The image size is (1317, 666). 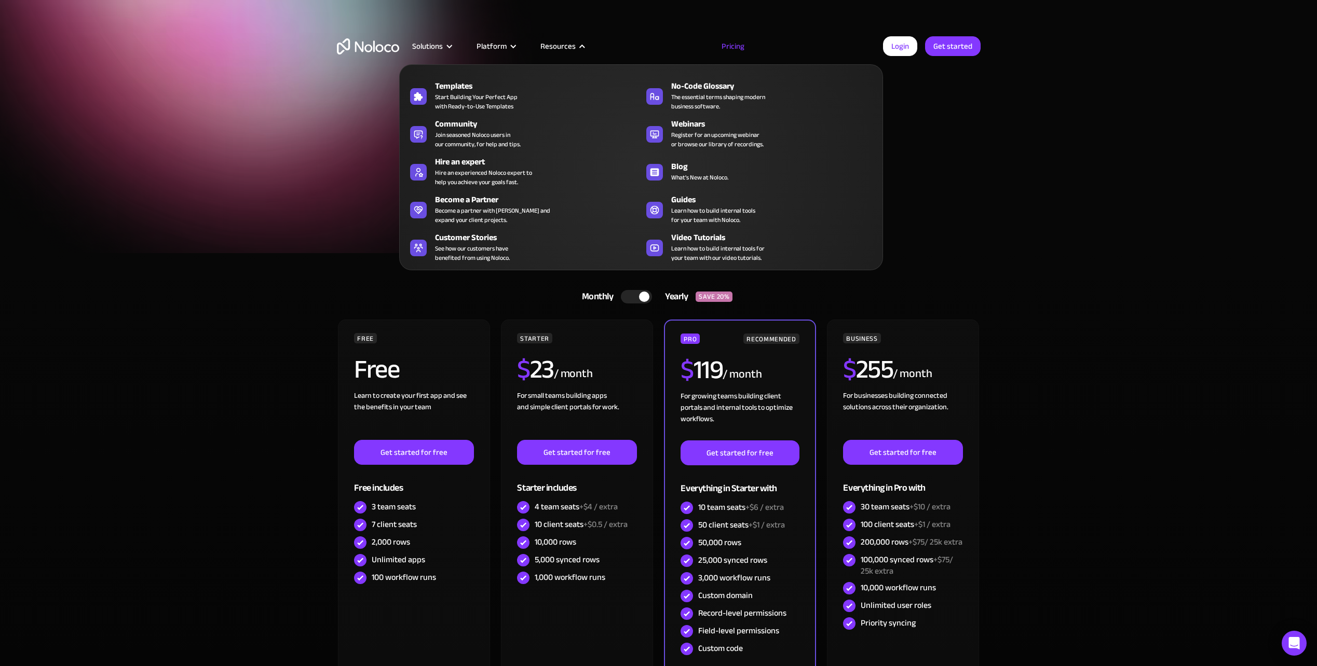 I want to click on div: 2,000 rows, so click(x=391, y=542).